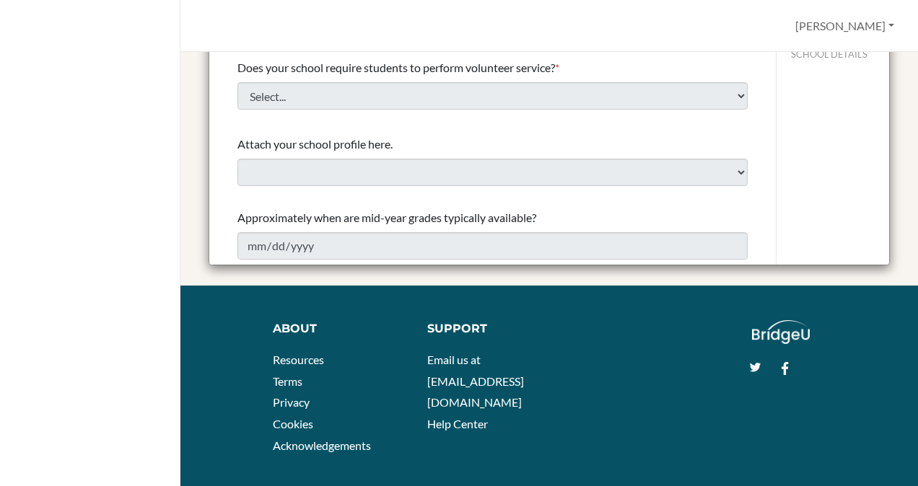 Image resolution: width=918 pixels, height=486 pixels. Describe the element at coordinates (396, 67) in the screenshot. I see `span: Does your school require students to perform volunteer service?` at that location.